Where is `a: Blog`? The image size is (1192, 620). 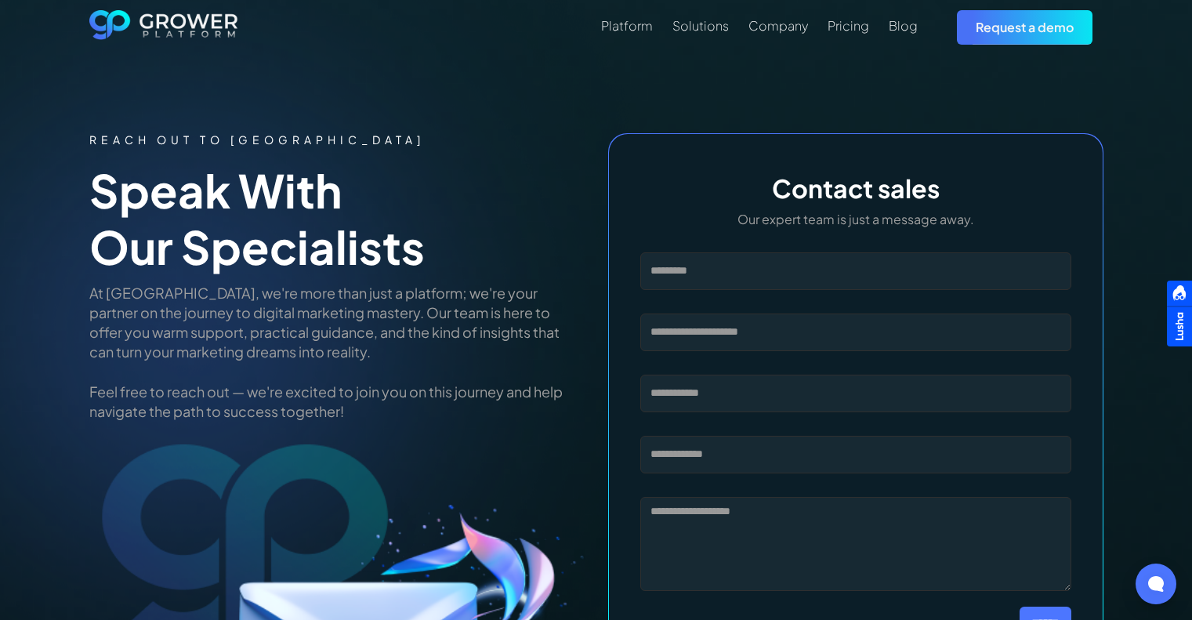 a: Blog is located at coordinates (903, 26).